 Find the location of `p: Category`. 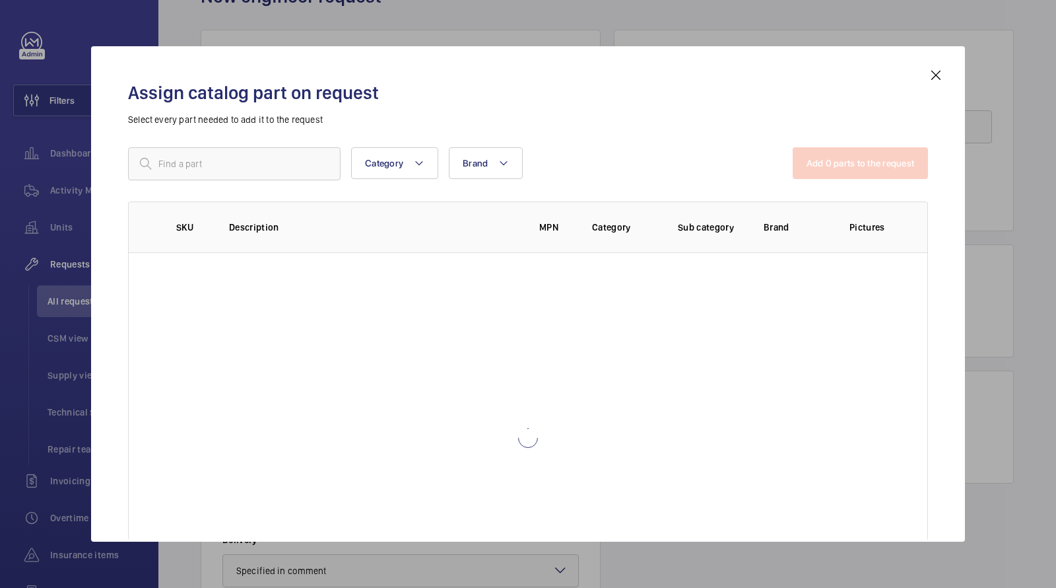

p: Category is located at coordinates (625, 227).